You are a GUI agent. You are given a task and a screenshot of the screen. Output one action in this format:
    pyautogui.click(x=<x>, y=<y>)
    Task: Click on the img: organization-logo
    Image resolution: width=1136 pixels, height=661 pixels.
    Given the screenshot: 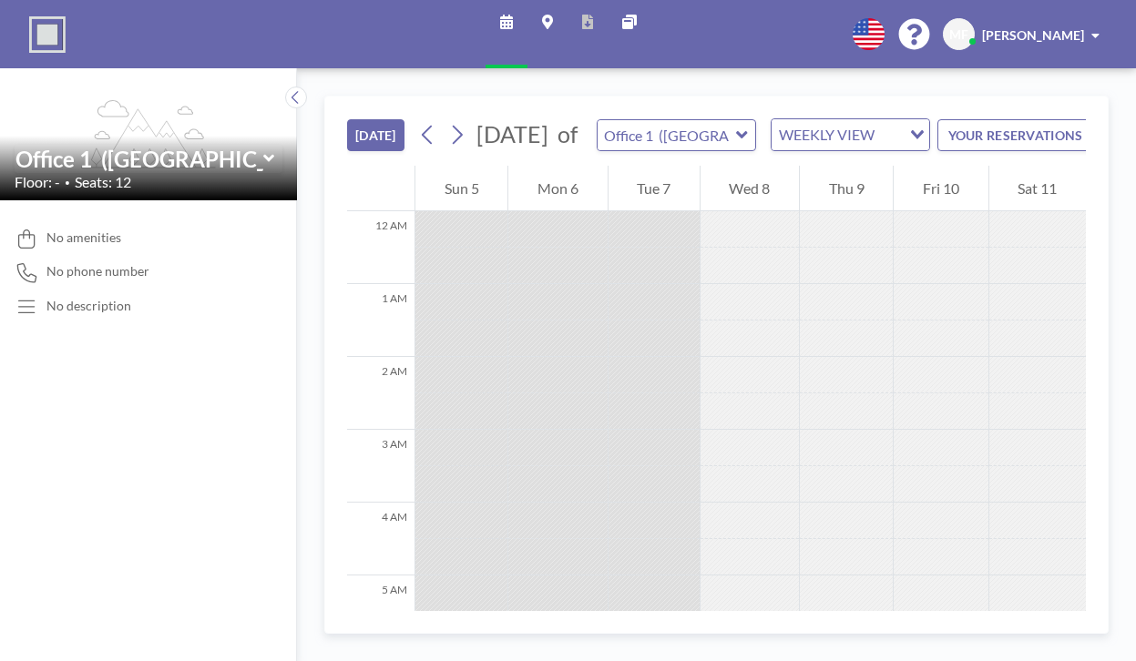 What is the action you would take?
    pyautogui.click(x=47, y=35)
    